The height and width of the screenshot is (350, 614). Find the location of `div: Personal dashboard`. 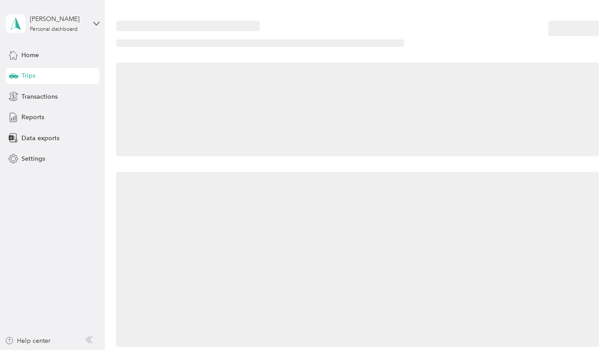

div: Personal dashboard is located at coordinates (54, 29).